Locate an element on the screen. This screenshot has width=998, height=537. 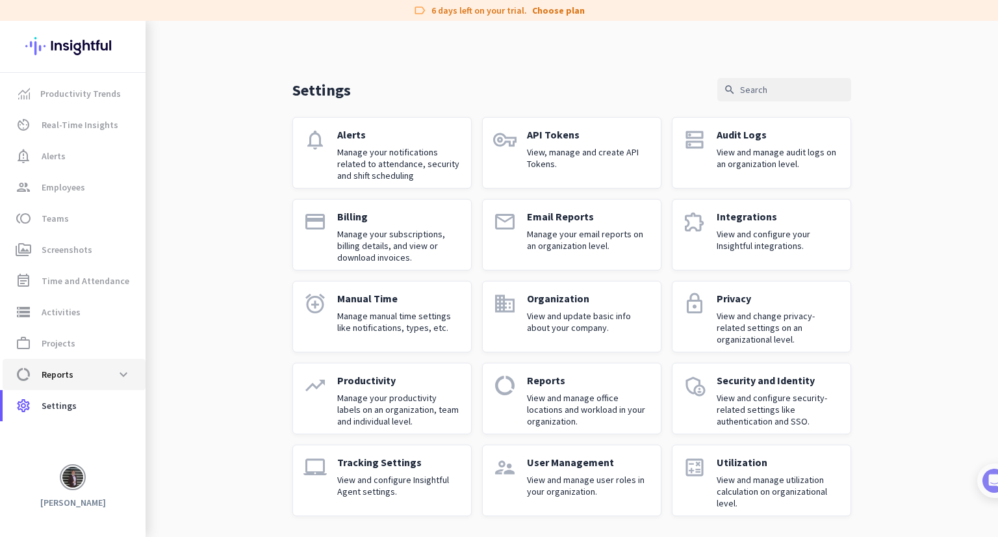
p: View and change privacy-related settings on an organizational level. is located at coordinates (778, 327).